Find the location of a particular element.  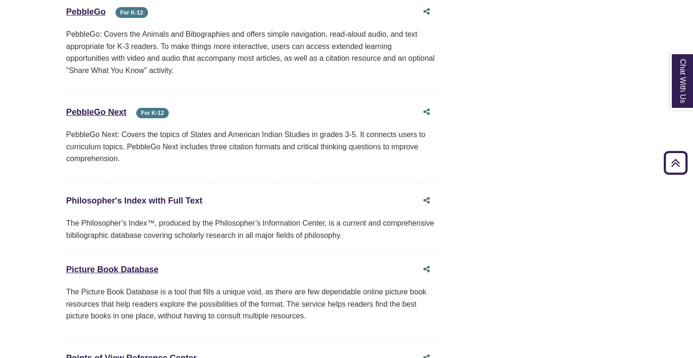

a: PebbleGo Next is located at coordinates (96, 112).